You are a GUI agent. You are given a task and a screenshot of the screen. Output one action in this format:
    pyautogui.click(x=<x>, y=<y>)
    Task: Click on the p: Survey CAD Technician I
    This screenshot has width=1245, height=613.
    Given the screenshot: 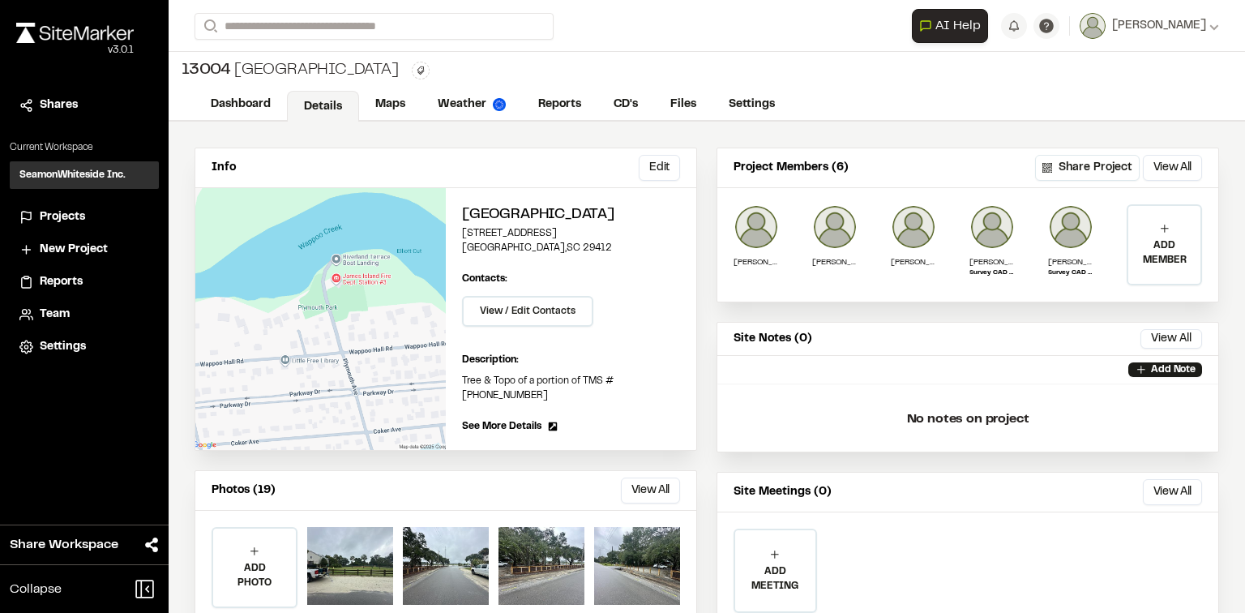 What is the action you would take?
    pyautogui.click(x=1071, y=273)
    